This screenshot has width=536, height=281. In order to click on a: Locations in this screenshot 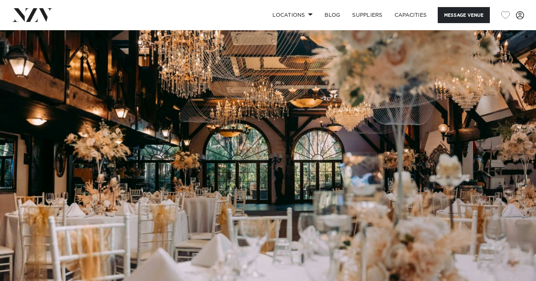, I will do `click(293, 15)`.